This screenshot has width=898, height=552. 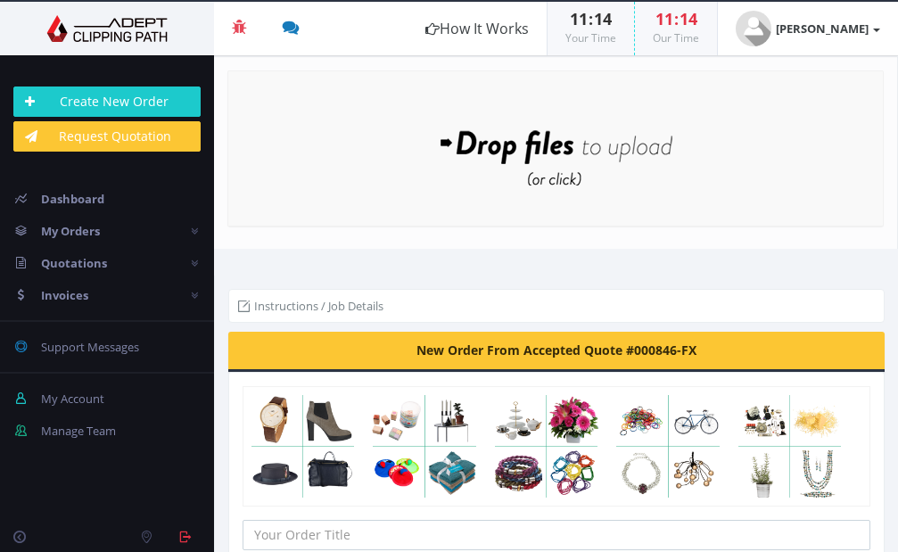 I want to click on li: Instructions / Job Details, so click(x=310, y=306).